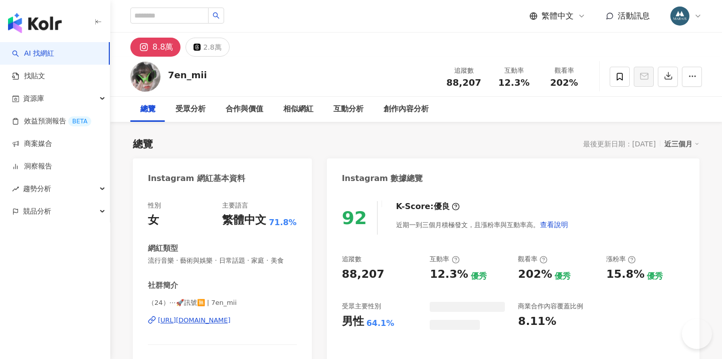  What do you see at coordinates (380, 323) in the screenshot?
I see `div: 64.1%` at bounding box center [380, 323].